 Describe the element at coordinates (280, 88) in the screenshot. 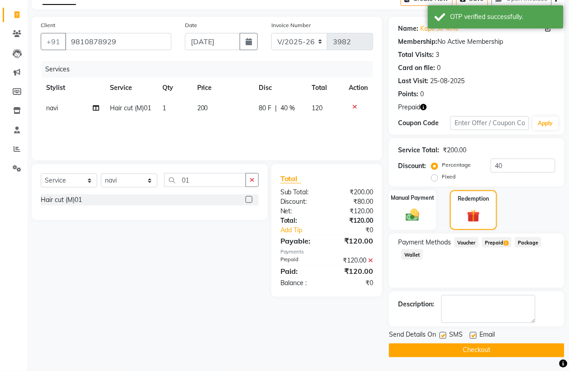

I see `th: Disc` at that location.